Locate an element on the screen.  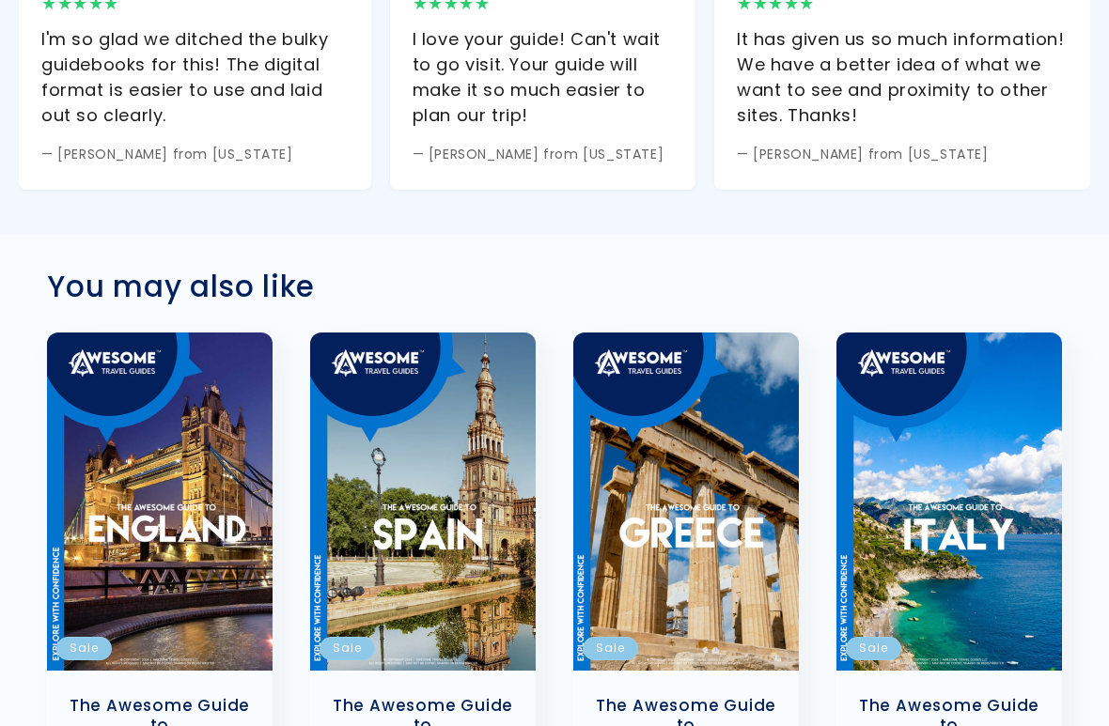
div: I love your guide! Can't wait to go visit. Your guide will make it so much easier to plan our trip! is located at coordinates (542, 77).